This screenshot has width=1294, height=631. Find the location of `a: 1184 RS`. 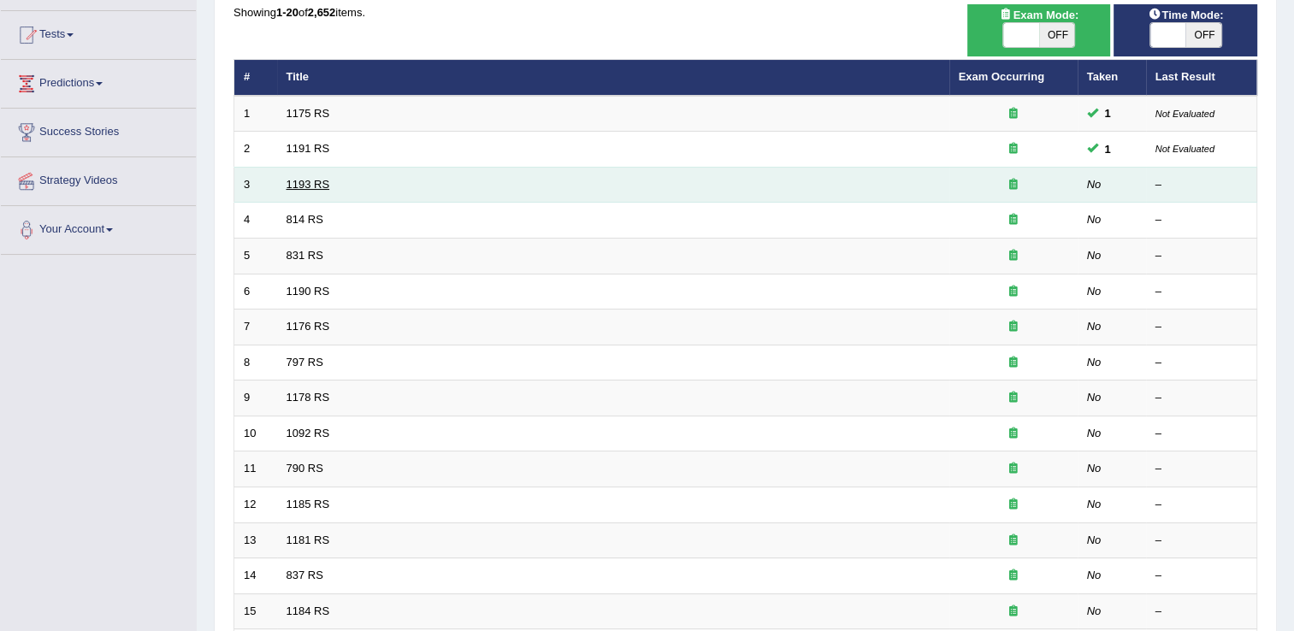

a: 1184 RS is located at coordinates (308, 611).